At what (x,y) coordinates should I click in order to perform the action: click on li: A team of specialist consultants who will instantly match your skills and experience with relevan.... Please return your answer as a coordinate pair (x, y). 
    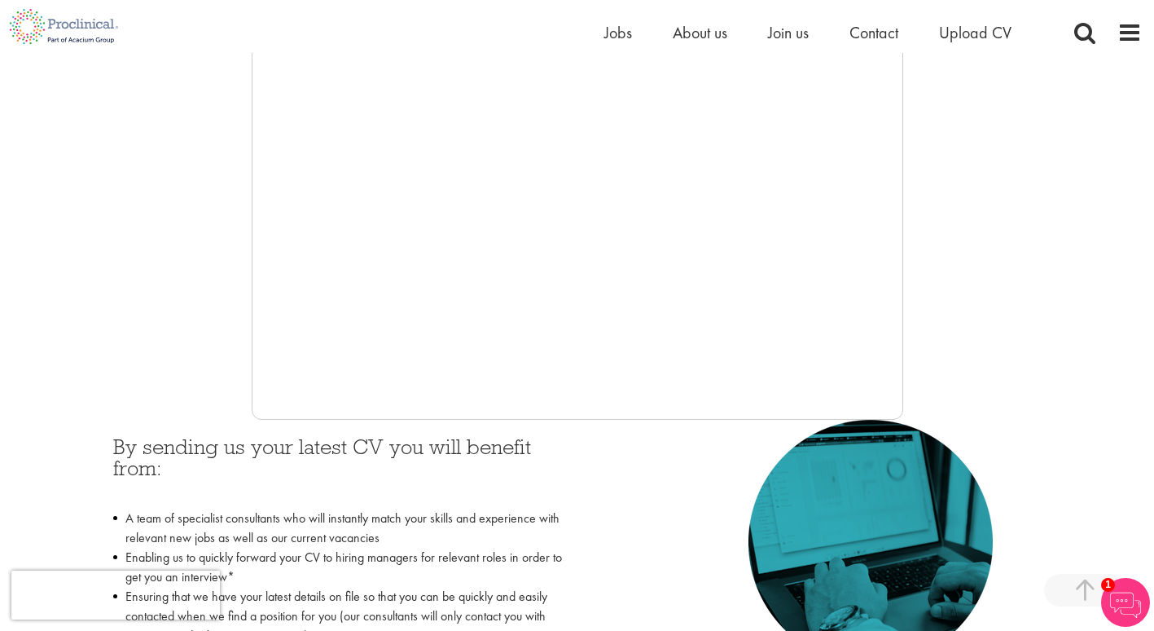
    Looking at the image, I should click on (339, 528).